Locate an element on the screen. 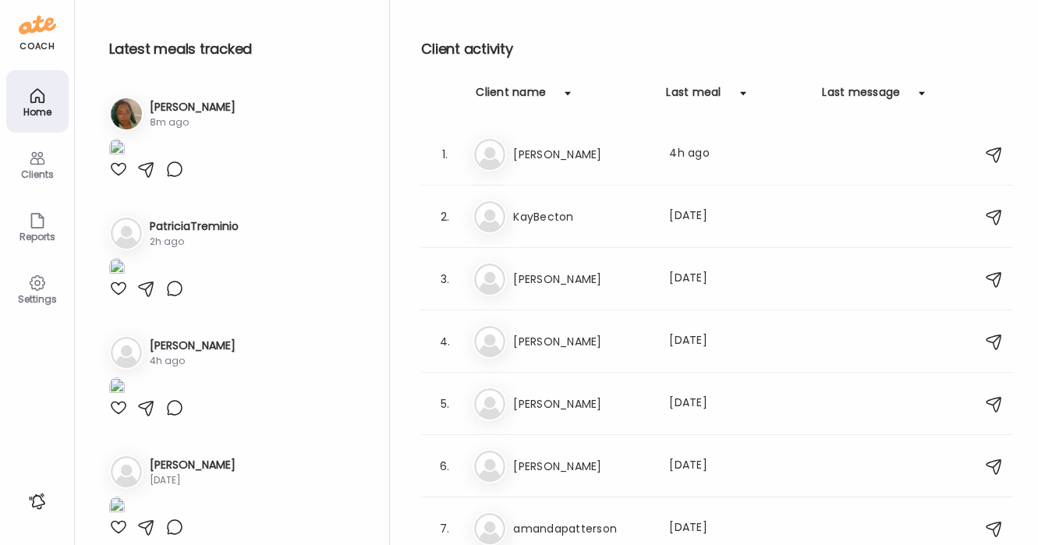 The height and width of the screenshot is (545, 1038). div: Reports is located at coordinates (37, 236).